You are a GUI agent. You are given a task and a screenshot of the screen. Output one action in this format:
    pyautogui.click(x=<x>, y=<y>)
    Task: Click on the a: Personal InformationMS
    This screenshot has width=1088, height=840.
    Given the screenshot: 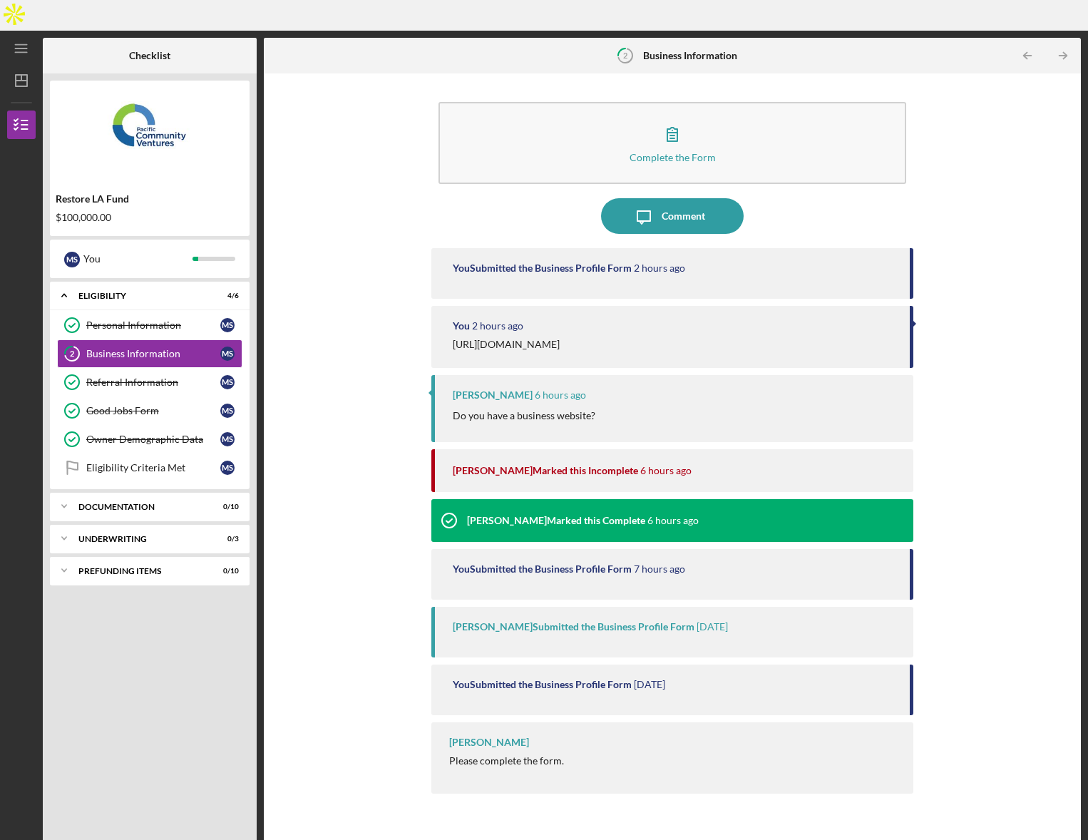 What is the action you would take?
    pyautogui.click(x=150, y=325)
    